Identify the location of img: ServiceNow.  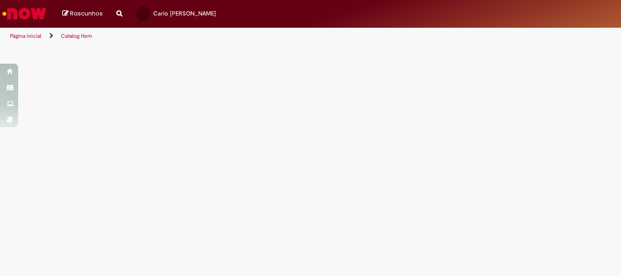
(24, 14).